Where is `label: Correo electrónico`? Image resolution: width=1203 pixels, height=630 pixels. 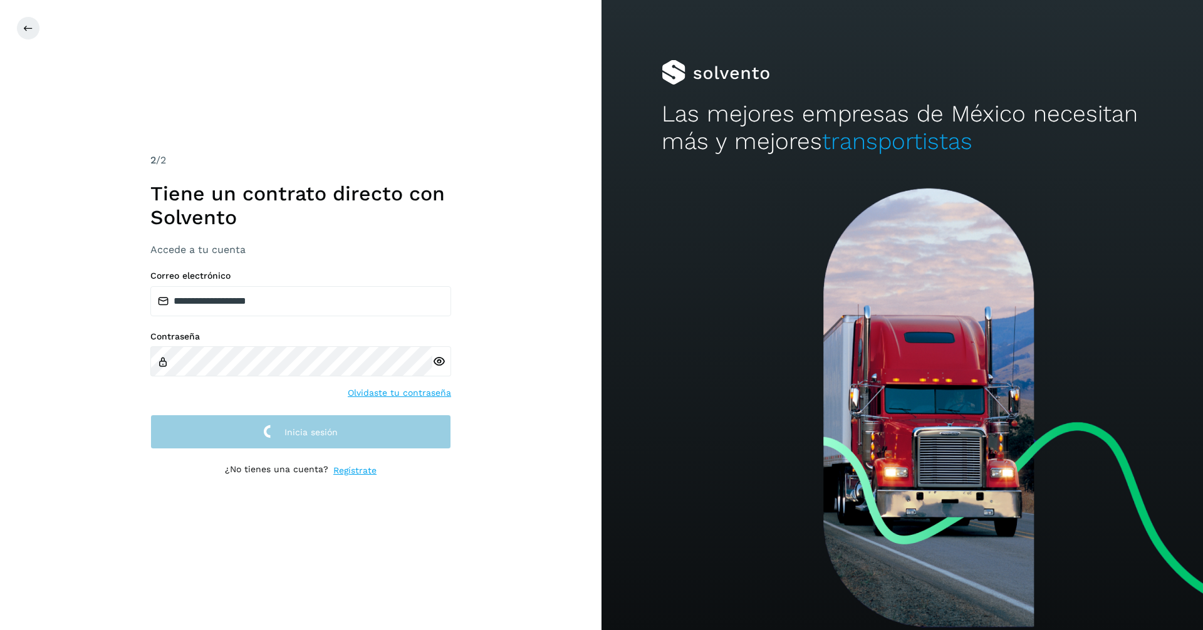 label: Correo electrónico is located at coordinates (301, 276).